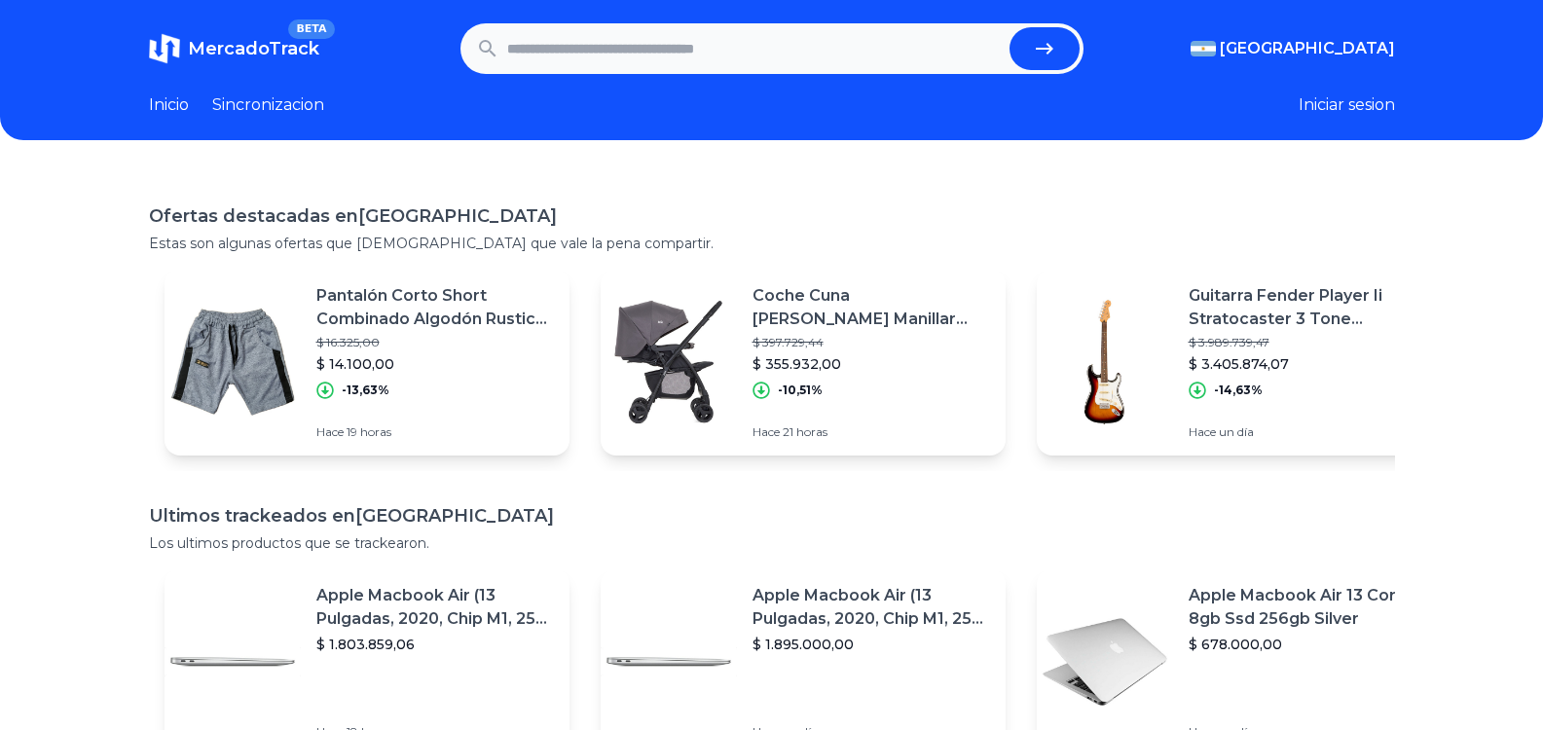 Image resolution: width=1543 pixels, height=730 pixels. I want to click on span: MercadoTrack, so click(253, 49).